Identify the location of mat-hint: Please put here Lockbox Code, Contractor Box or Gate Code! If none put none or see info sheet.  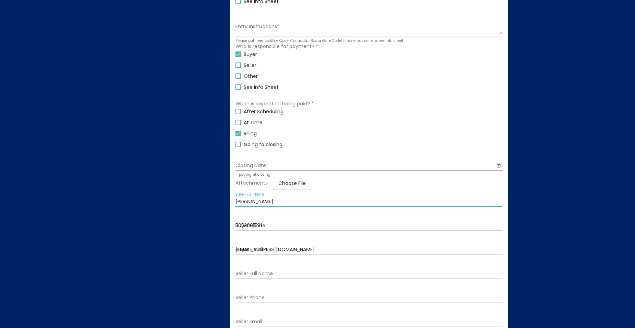
(319, 41).